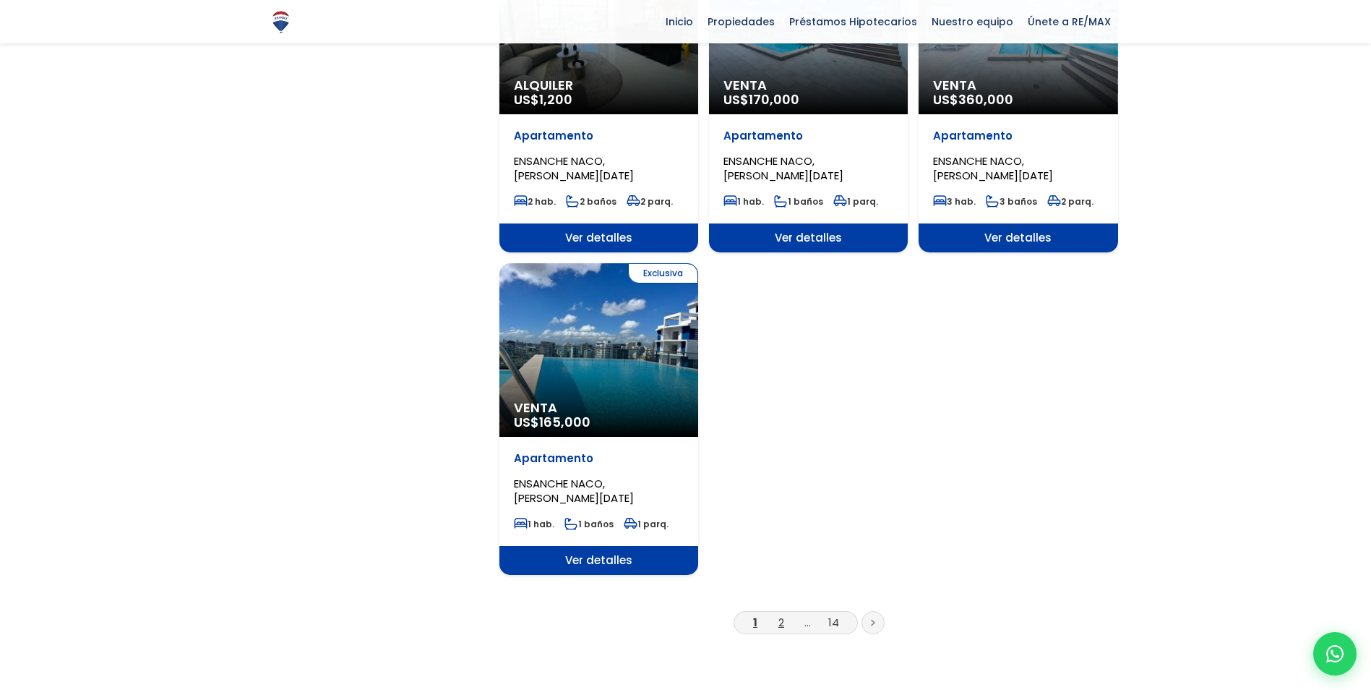  I want to click on a: 1, so click(755, 622).